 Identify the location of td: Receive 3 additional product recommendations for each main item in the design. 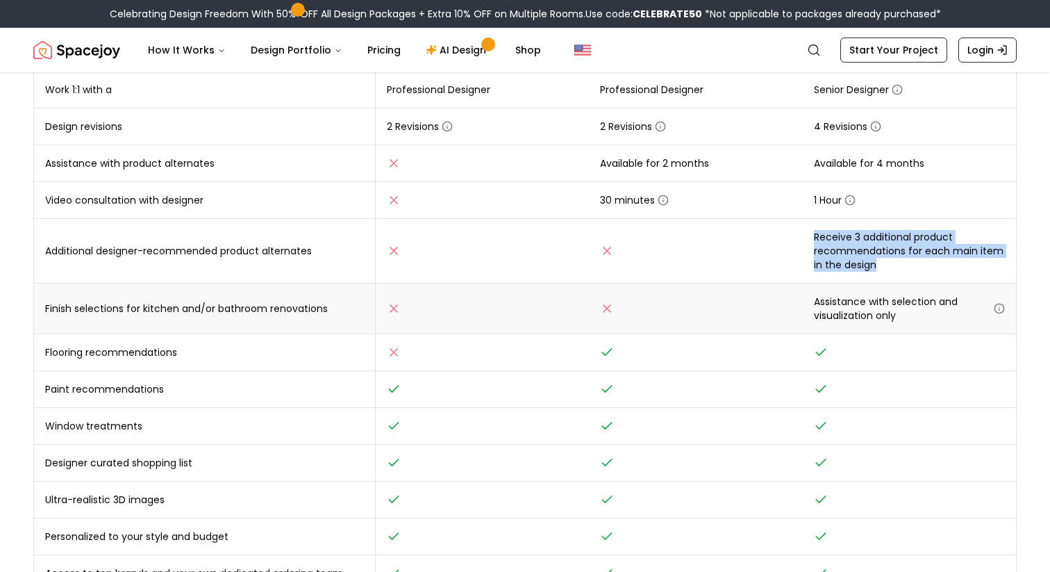
(909, 251).